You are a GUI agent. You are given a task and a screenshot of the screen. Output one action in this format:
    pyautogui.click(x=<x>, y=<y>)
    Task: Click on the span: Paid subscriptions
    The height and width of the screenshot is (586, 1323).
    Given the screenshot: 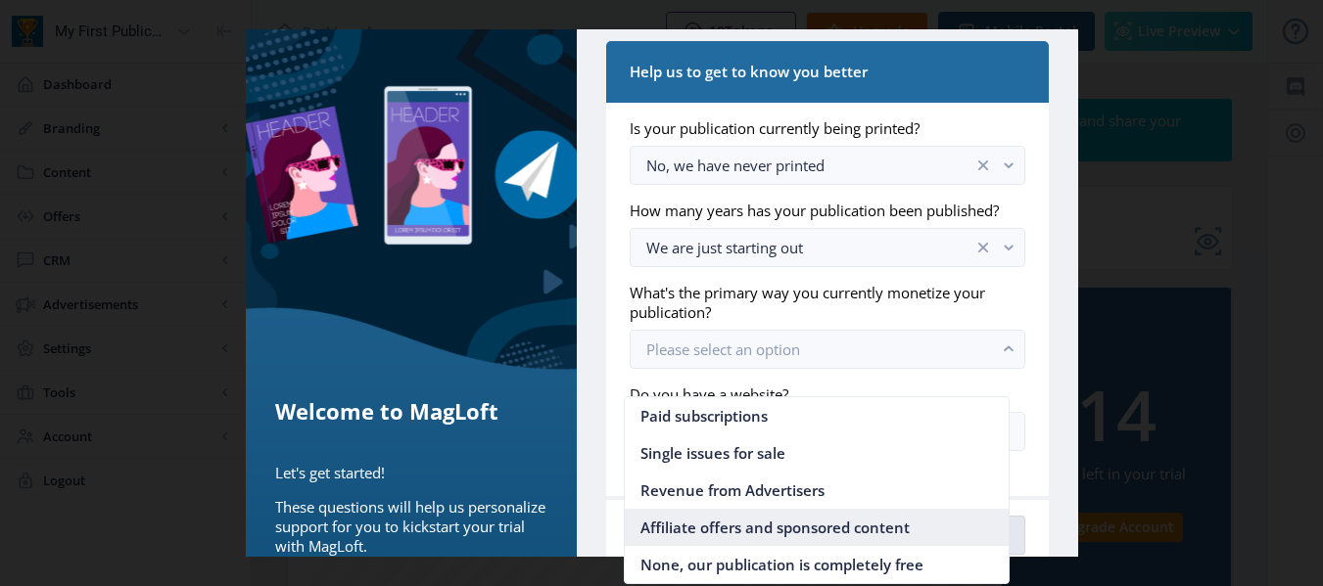 What is the action you would take?
    pyautogui.click(x=704, y=416)
    